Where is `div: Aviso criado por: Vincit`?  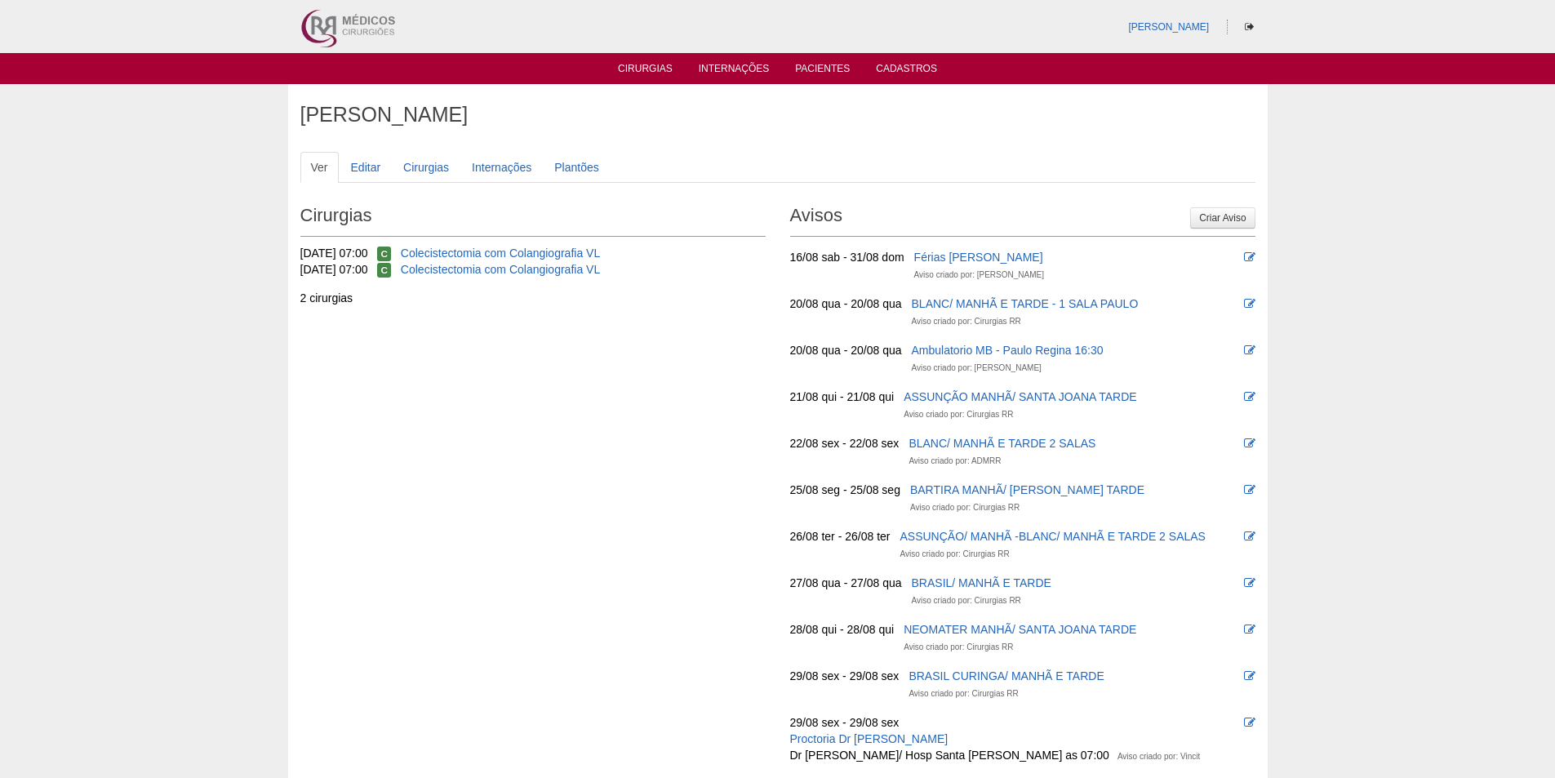
div: Aviso criado por: Vincit is located at coordinates (1158, 757).